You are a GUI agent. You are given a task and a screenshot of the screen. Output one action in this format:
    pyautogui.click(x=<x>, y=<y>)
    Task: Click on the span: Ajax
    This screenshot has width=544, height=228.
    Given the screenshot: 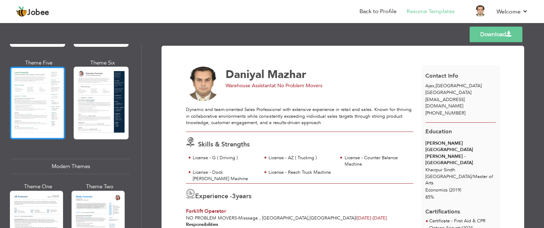 What is the action you would take?
    pyautogui.click(x=429, y=86)
    